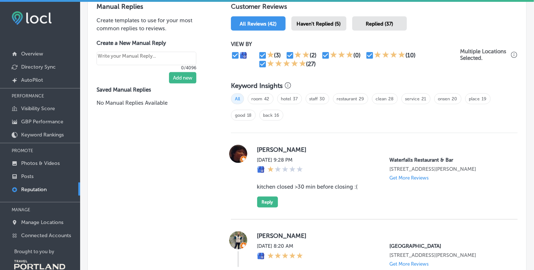 The image size is (534, 270). Describe the element at coordinates (444, 99) in the screenshot. I see `a: onsen` at that location.